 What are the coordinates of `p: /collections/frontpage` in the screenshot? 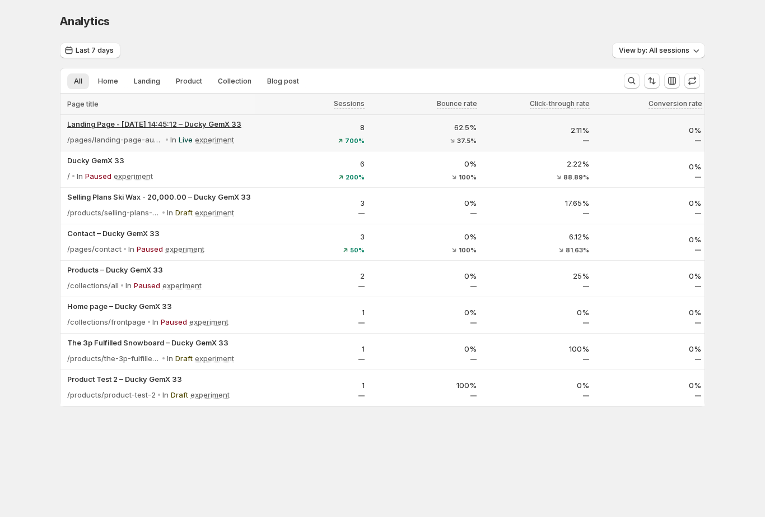 It's located at (106, 322).